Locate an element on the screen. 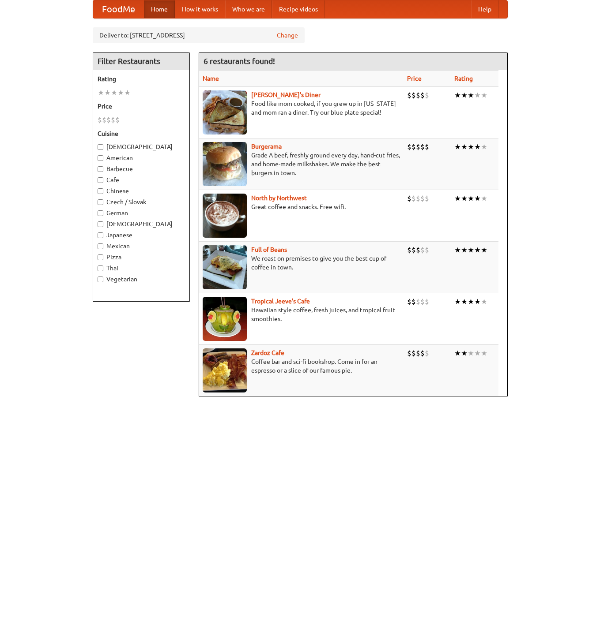 Image resolution: width=600 pixels, height=624 pixels. img: burgerama.jpg is located at coordinates (225, 164).